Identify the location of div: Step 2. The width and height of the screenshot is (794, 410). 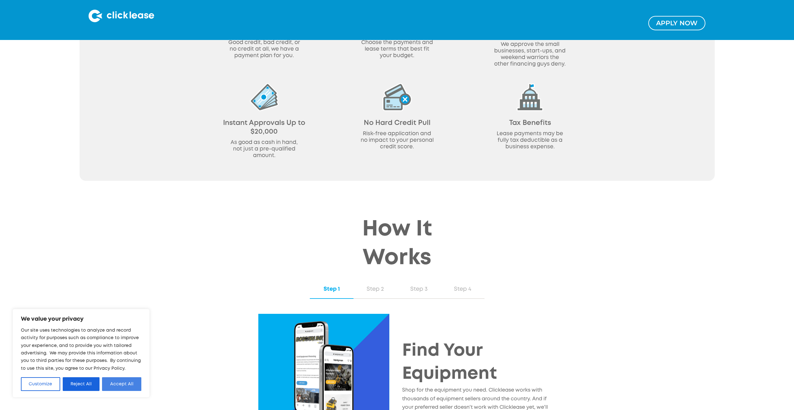
(375, 289).